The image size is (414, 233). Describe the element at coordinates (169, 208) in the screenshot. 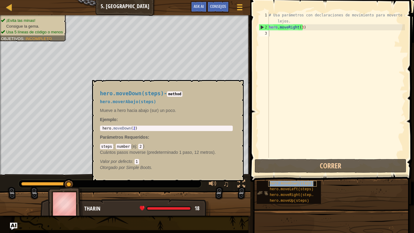

I see `div: health: 18 / 18` at that location.